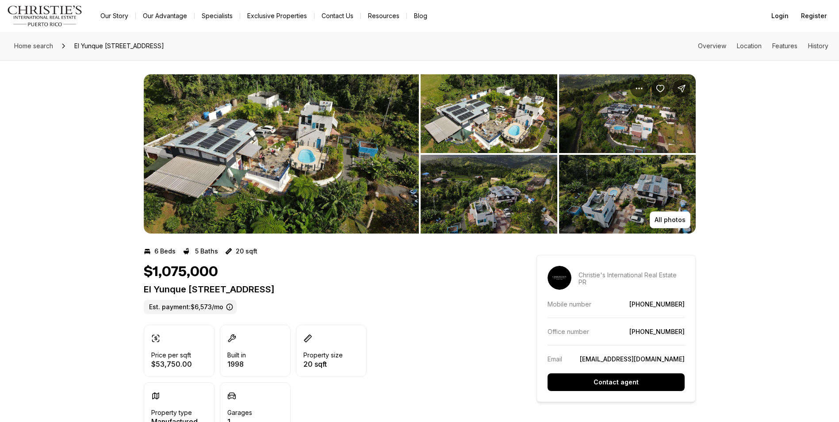 The height and width of the screenshot is (422, 839). Describe the element at coordinates (555, 359) in the screenshot. I see `p: Email` at that location.